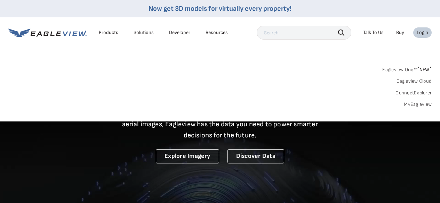 This screenshot has width=440, height=203. What do you see at coordinates (187, 156) in the screenshot?
I see `a: Explore Imagery` at bounding box center [187, 156].